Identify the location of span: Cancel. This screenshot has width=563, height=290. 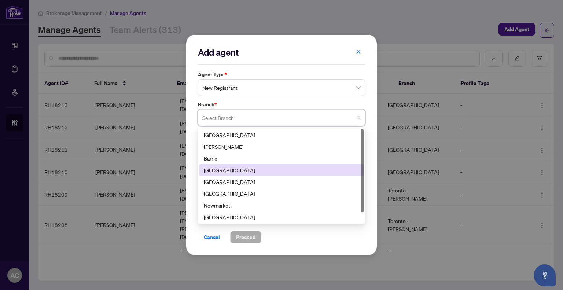
(212, 237).